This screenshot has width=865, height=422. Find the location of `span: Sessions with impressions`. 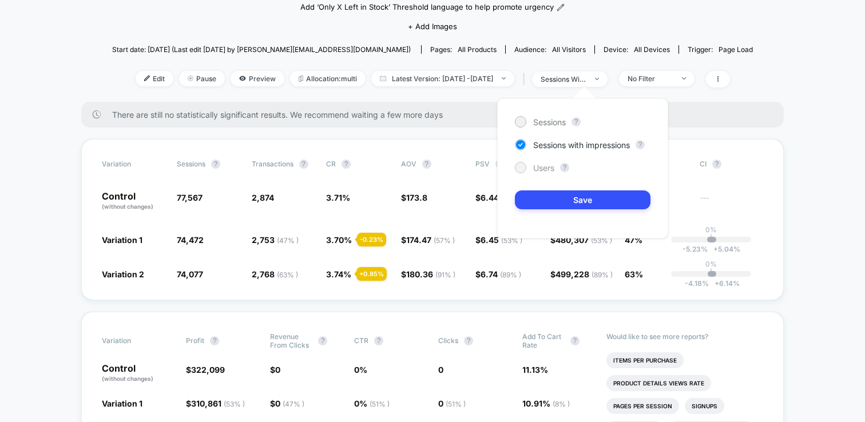

span: Sessions with impressions is located at coordinates (581, 145).